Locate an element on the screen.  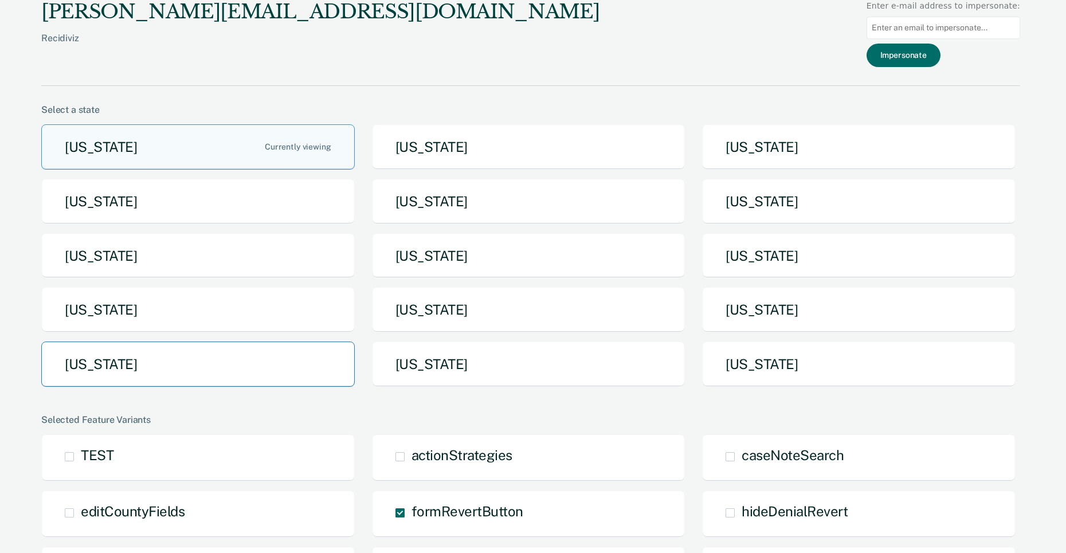
span: editCountyFields is located at coordinates (132, 511).